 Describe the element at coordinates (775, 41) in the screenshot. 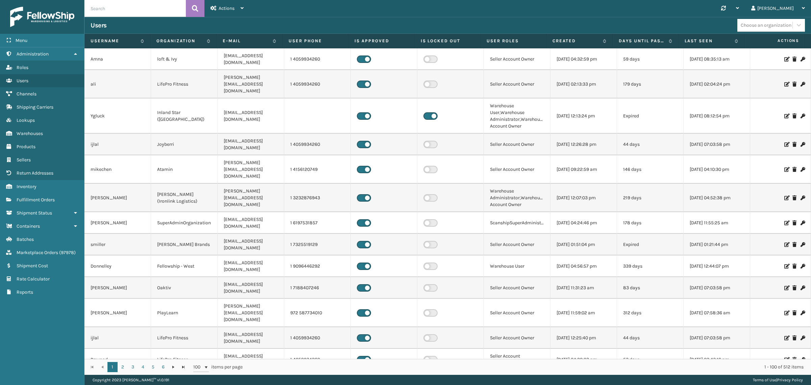

I see `span: Actions` at that location.